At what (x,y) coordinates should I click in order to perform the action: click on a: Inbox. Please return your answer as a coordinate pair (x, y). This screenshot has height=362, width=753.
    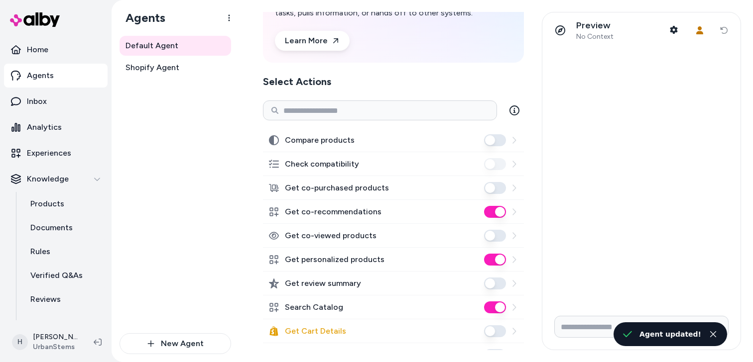
    Looking at the image, I should click on (56, 102).